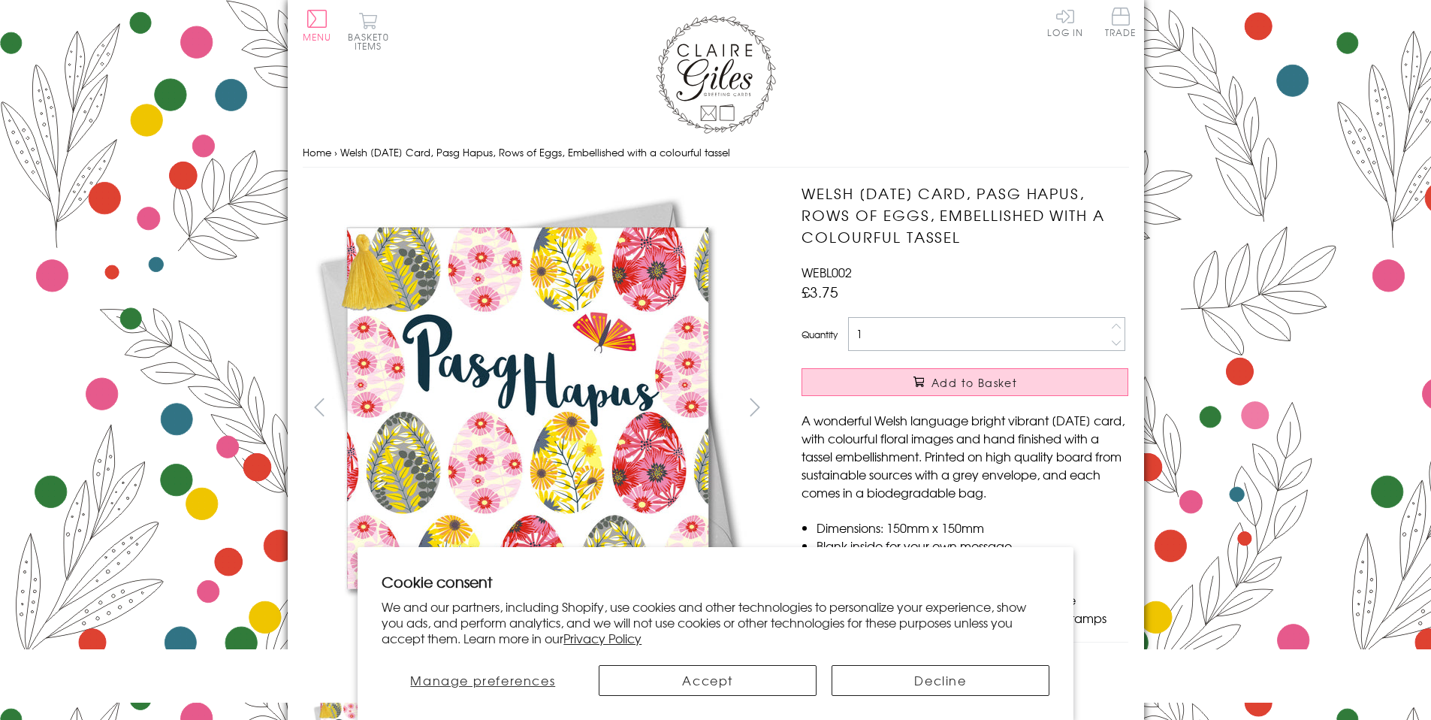 Image resolution: width=1431 pixels, height=720 pixels. I want to click on button: Add to Basket, so click(965, 382).